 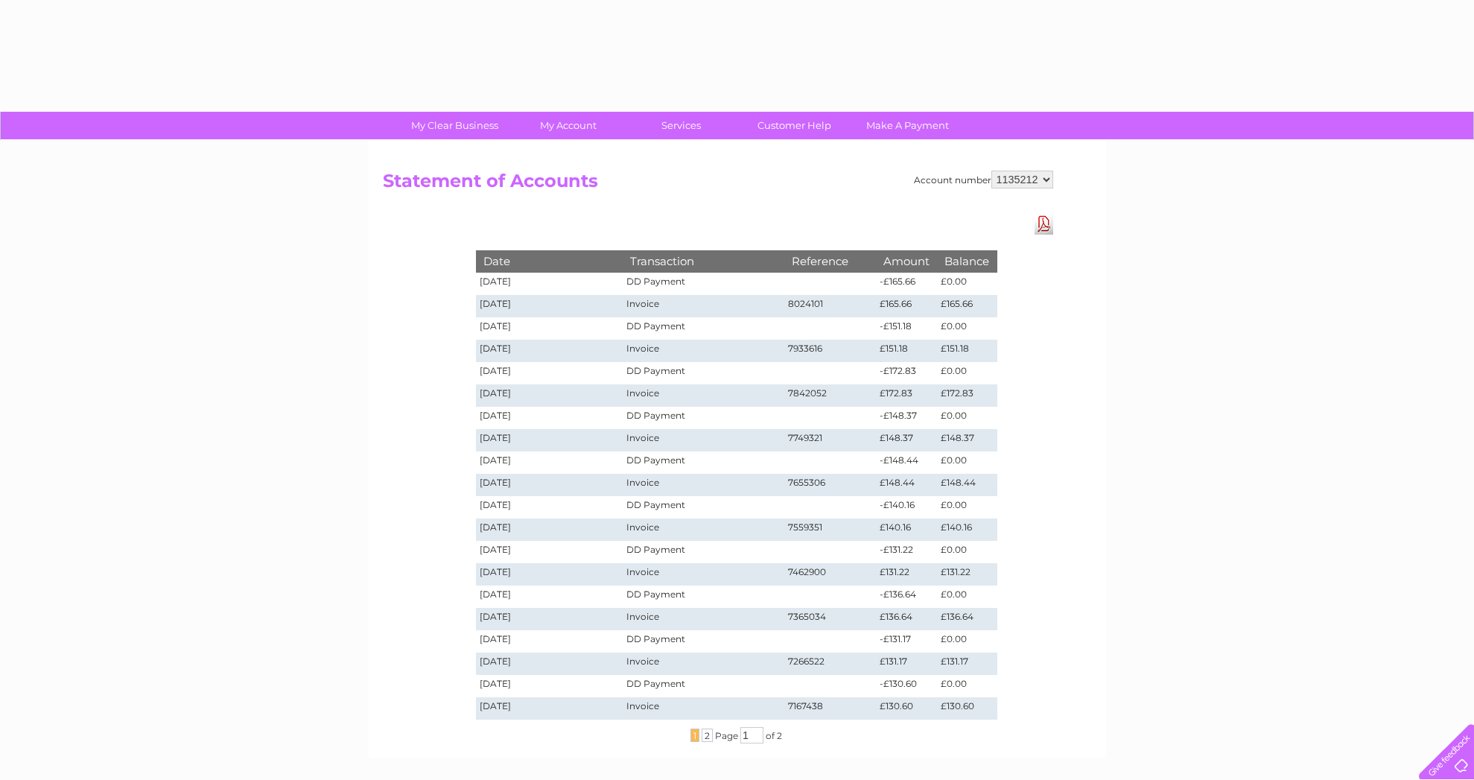 What do you see at coordinates (550, 261) in the screenshot?
I see `th: Date` at bounding box center [550, 261].